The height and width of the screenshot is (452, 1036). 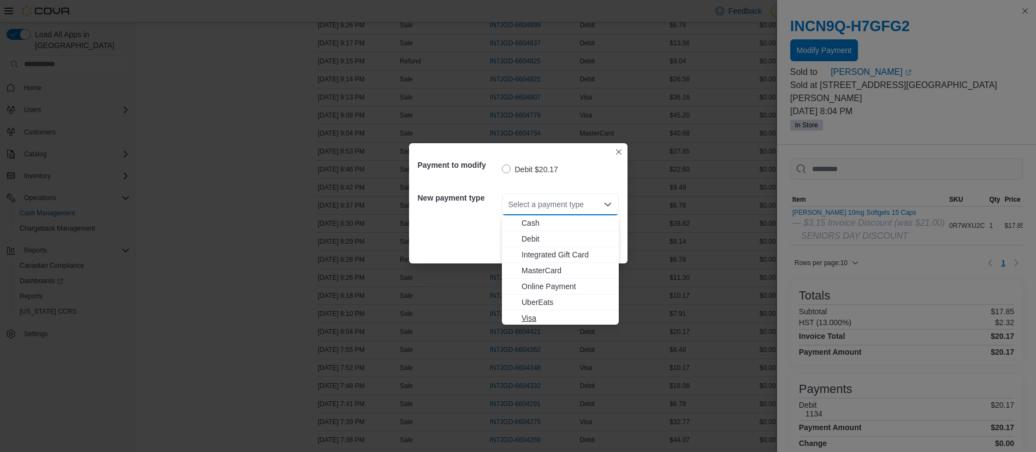 What do you see at coordinates (567, 302) in the screenshot?
I see `span: UberEats` at bounding box center [567, 302].